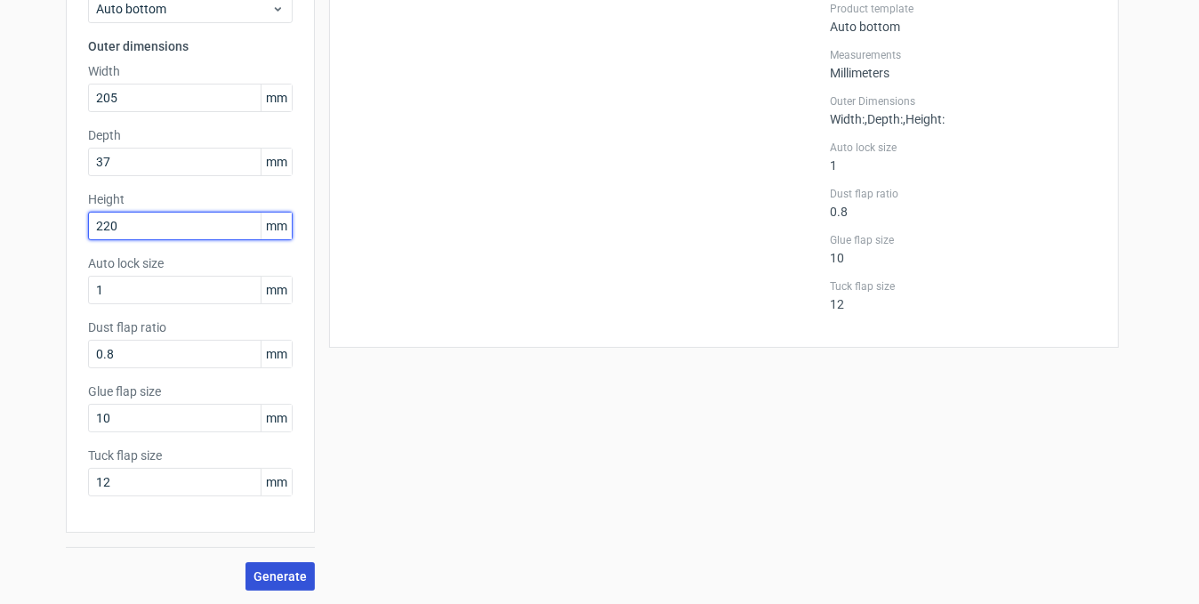  What do you see at coordinates (883, 119) in the screenshot?
I see `span: , Depth :` at bounding box center [883, 119].